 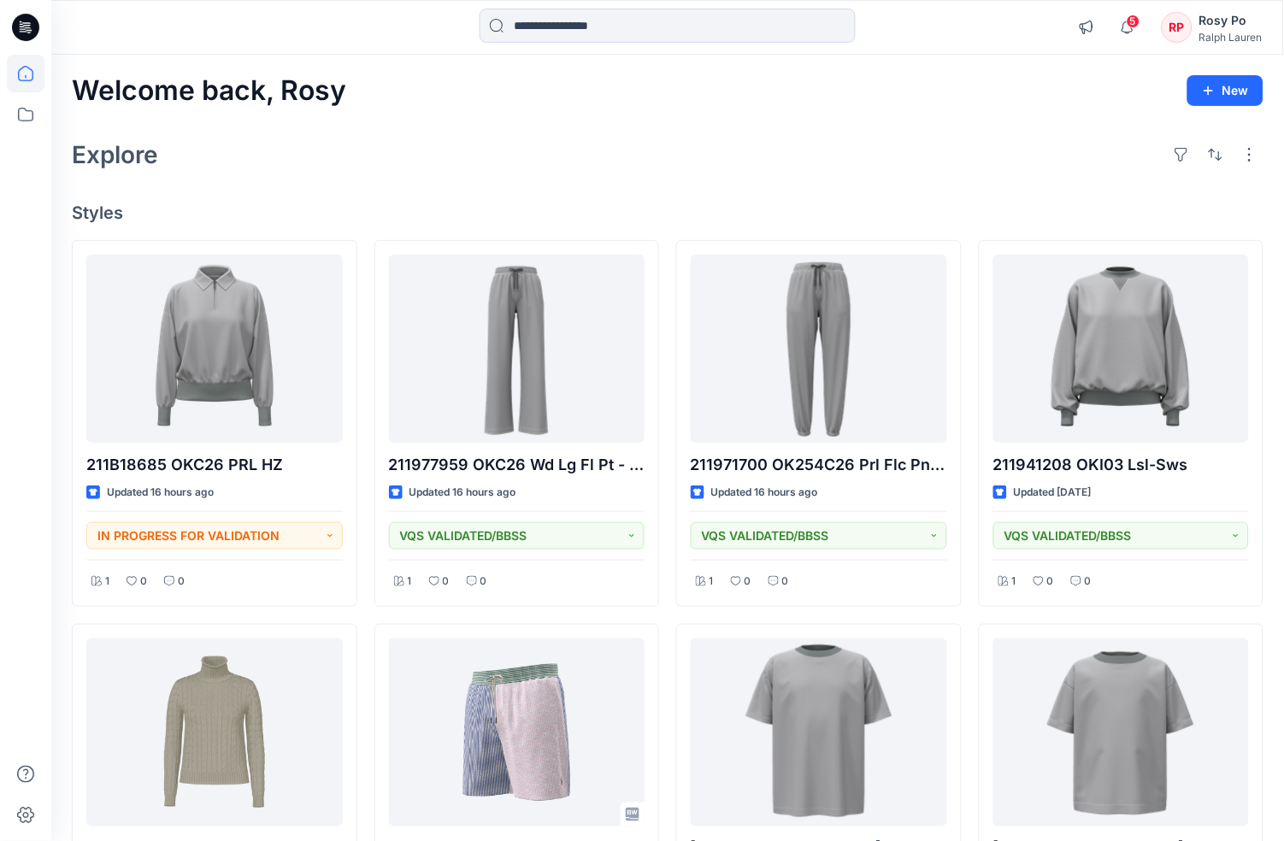 What do you see at coordinates (209, 91) in the screenshot?
I see `h2: Welcome back, Rosy` at bounding box center [209, 91].